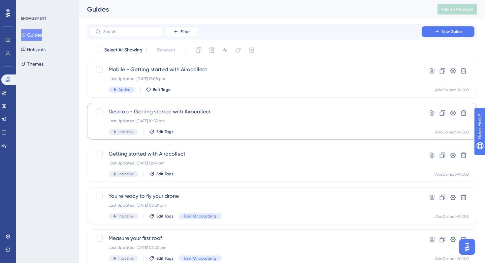  I want to click on button: Hotspots, so click(33, 50).